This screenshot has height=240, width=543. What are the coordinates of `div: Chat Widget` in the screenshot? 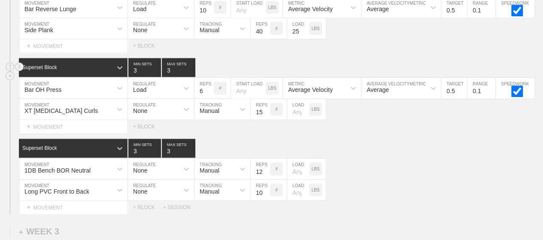 It's located at (522, 220).